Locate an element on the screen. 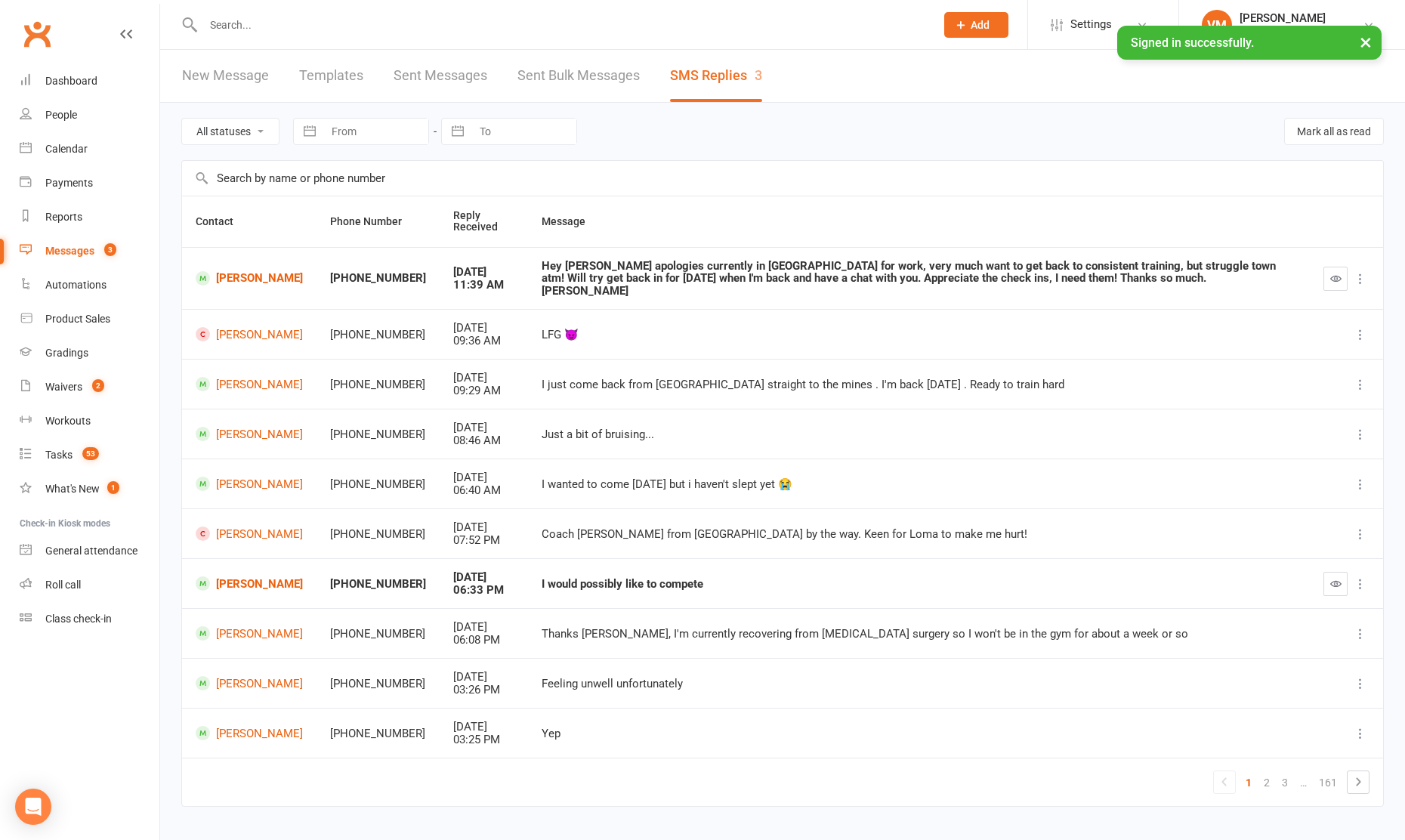 Image resolution: width=1405 pixels, height=840 pixels. a: General attendance kiosk mode is located at coordinates (89, 550).